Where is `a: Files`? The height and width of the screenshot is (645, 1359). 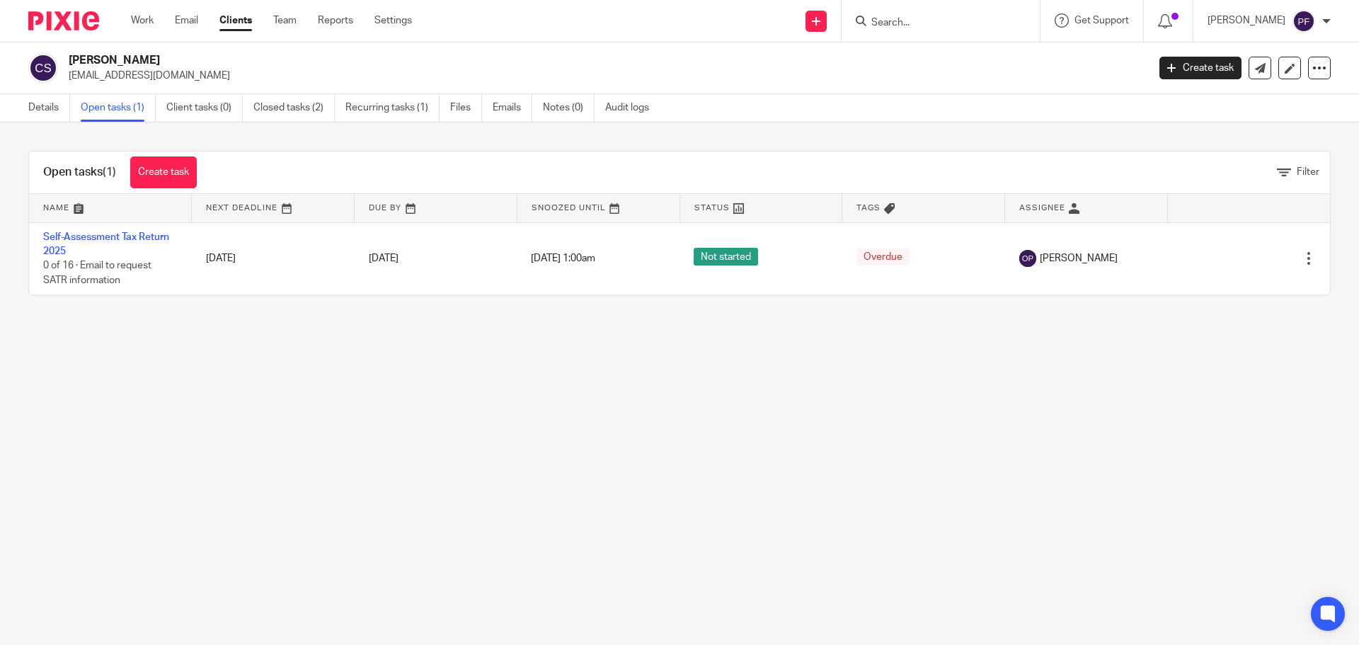
a: Files is located at coordinates (466, 108).